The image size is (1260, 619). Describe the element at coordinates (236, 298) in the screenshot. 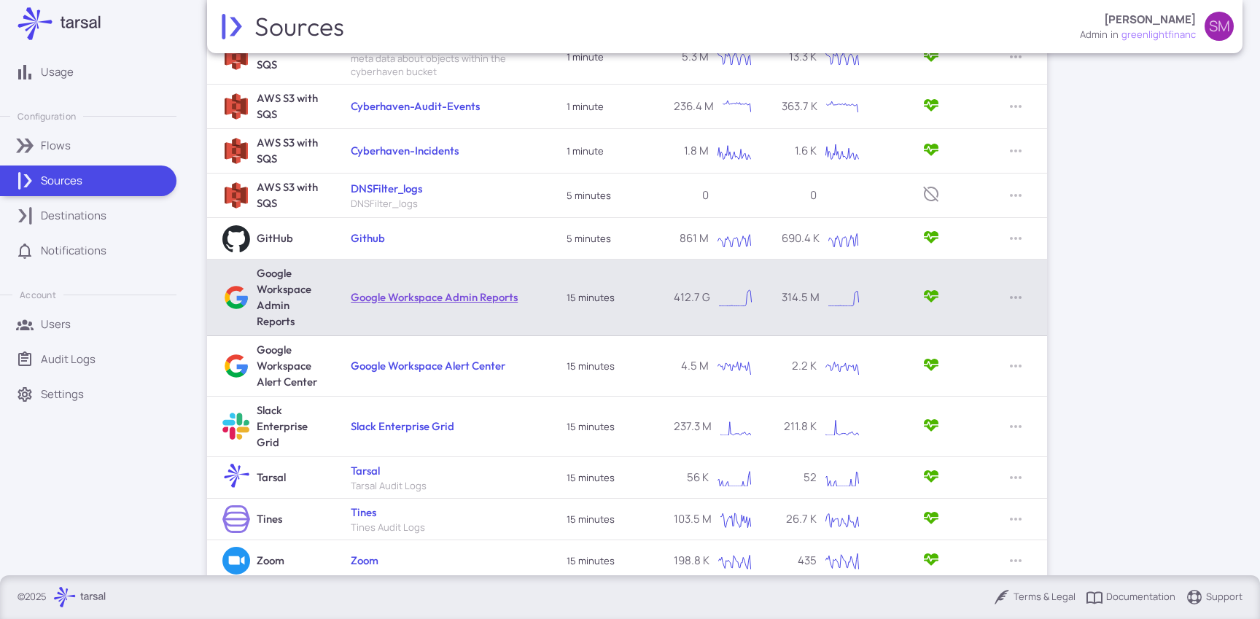

I see `img: Google Workspace Admin Reports` at that location.